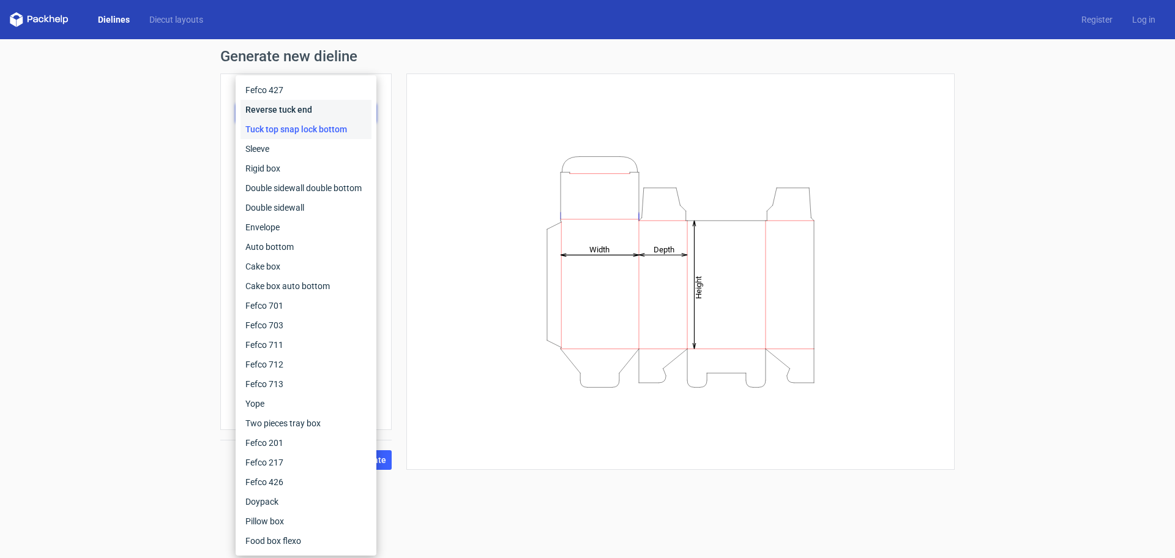  What do you see at coordinates (306, 325) in the screenshot?
I see `div: Fefco 703` at bounding box center [306, 325].